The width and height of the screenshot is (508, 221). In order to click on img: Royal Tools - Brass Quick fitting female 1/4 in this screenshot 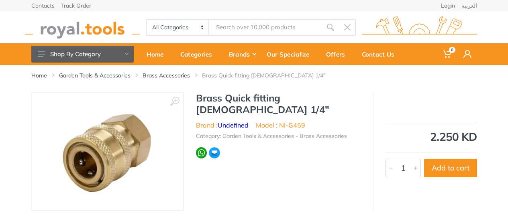, I will do `click(107, 152)`.